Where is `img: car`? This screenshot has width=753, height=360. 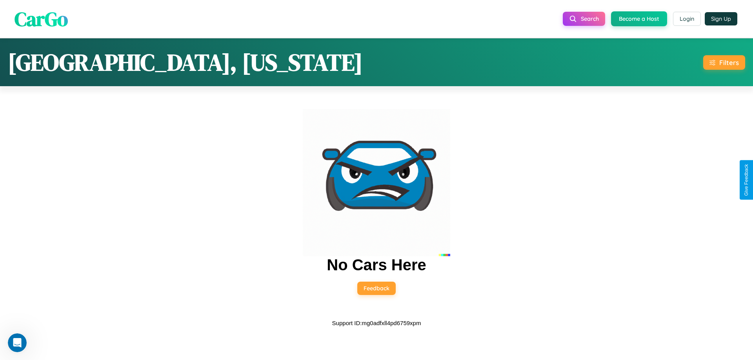 img: car is located at coordinates (376, 183).